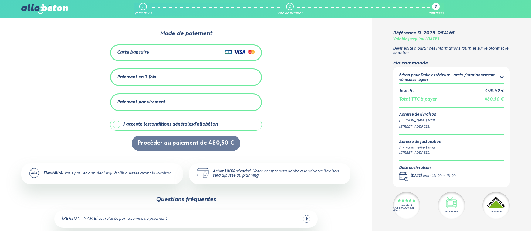 The width and height of the screenshot is (531, 231). What do you see at coordinates (141, 102) in the screenshot?
I see `div: Paiement par virement` at bounding box center [141, 102].